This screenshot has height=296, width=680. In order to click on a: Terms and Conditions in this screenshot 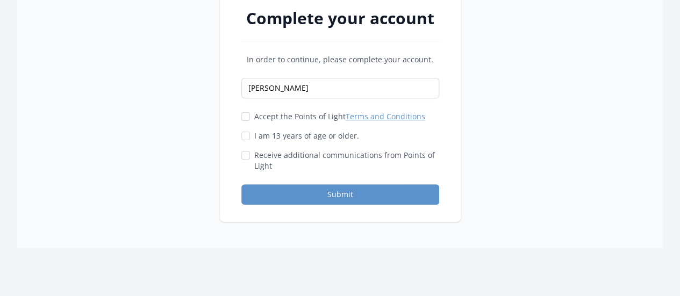, I will do `click(385, 116)`.